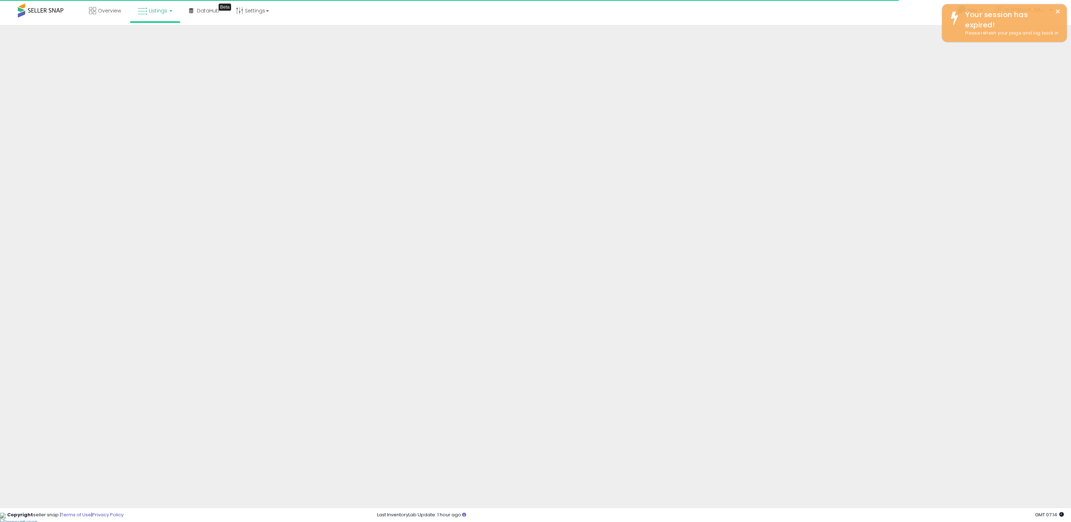 This screenshot has width=1071, height=522. What do you see at coordinates (1011, 20) in the screenshot?
I see `div: Your session has expired!` at bounding box center [1011, 20].